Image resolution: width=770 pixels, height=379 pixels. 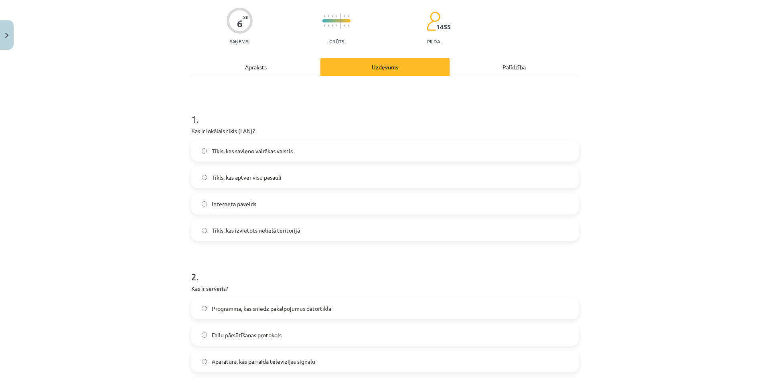 I want to click on img: icon-close-lesson-0947bae3869378f0d4975bcd49f059093ad1ed9edebbc8119c70593378902aed.svg, so click(x=7, y=35).